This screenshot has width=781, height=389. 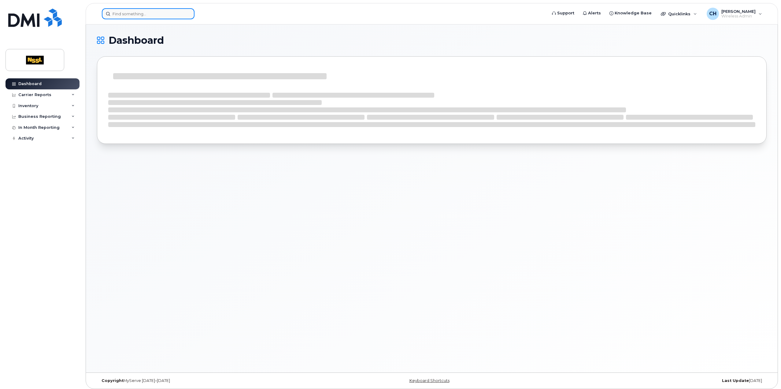 What do you see at coordinates (429, 380) in the screenshot?
I see `a: Keyboard Shortcuts` at bounding box center [429, 380].